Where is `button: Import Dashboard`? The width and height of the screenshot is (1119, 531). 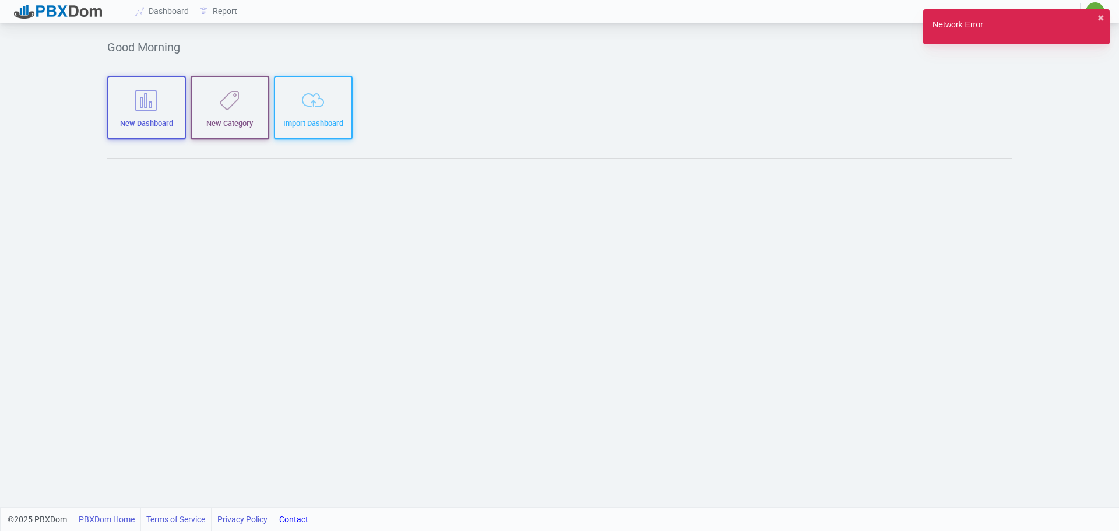
button: Import Dashboard is located at coordinates (313, 107).